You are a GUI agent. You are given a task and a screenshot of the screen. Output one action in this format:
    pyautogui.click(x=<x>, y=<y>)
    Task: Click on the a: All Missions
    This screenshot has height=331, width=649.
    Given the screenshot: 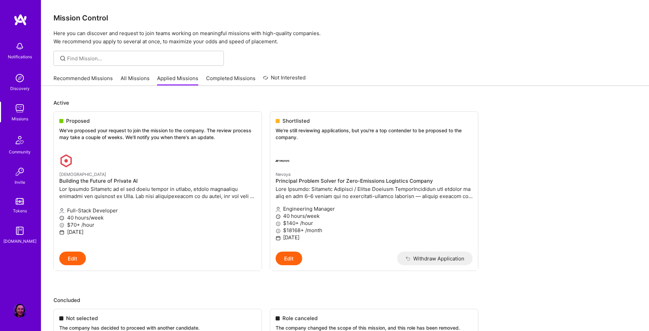 What is the action you would take?
    pyautogui.click(x=135, y=80)
    